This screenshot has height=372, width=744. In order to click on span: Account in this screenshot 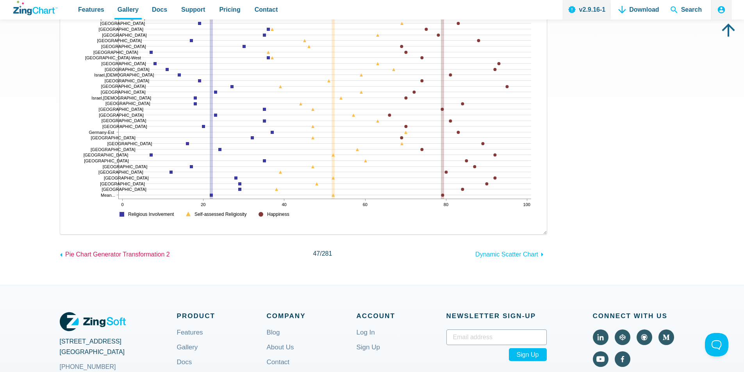, I will do `click(402, 316)`.